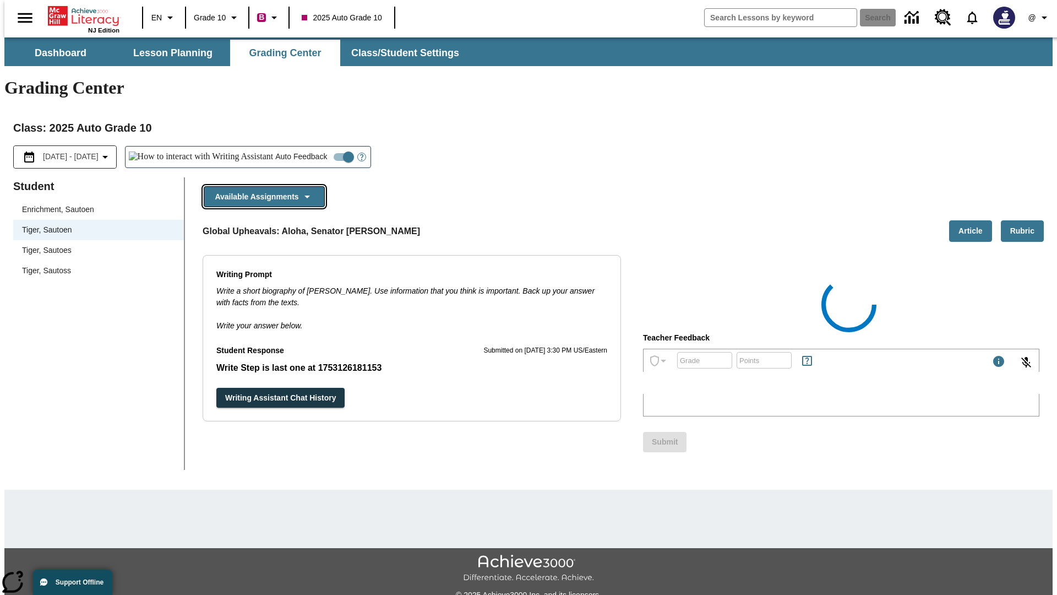 The image size is (1057, 595). I want to click on div: Home, so click(84, 19).